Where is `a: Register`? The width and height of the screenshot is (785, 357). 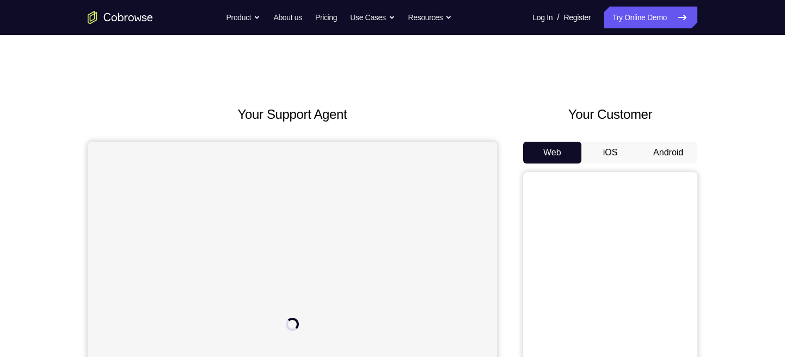
a: Register is located at coordinates (577, 17).